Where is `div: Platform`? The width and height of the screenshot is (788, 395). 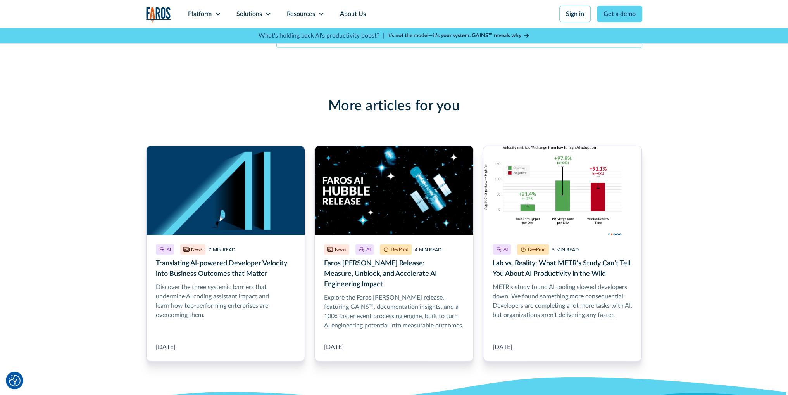
div: Platform is located at coordinates (200, 14).